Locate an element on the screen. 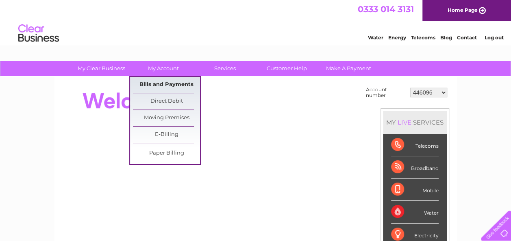 The height and width of the screenshot is (241, 511). a: Services is located at coordinates (225, 68).